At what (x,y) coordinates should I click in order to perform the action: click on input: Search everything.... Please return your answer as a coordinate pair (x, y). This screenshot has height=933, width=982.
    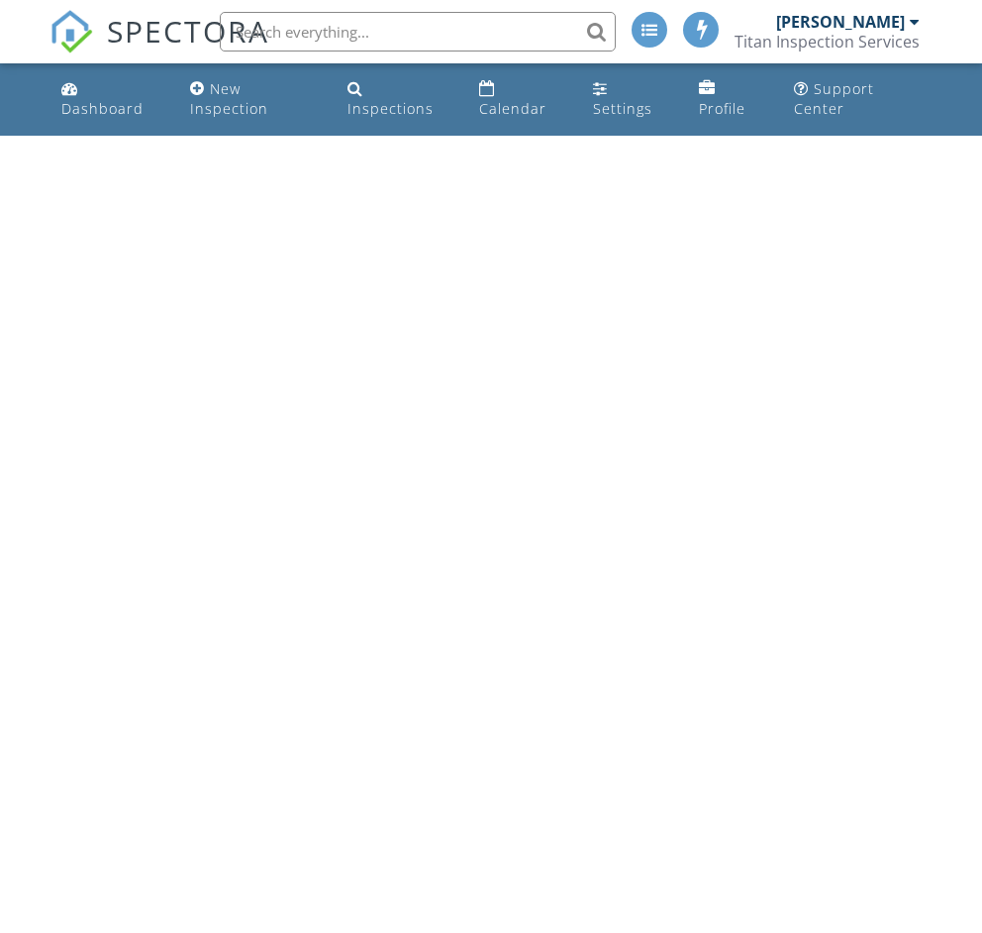
    Looking at the image, I should click on (418, 32).